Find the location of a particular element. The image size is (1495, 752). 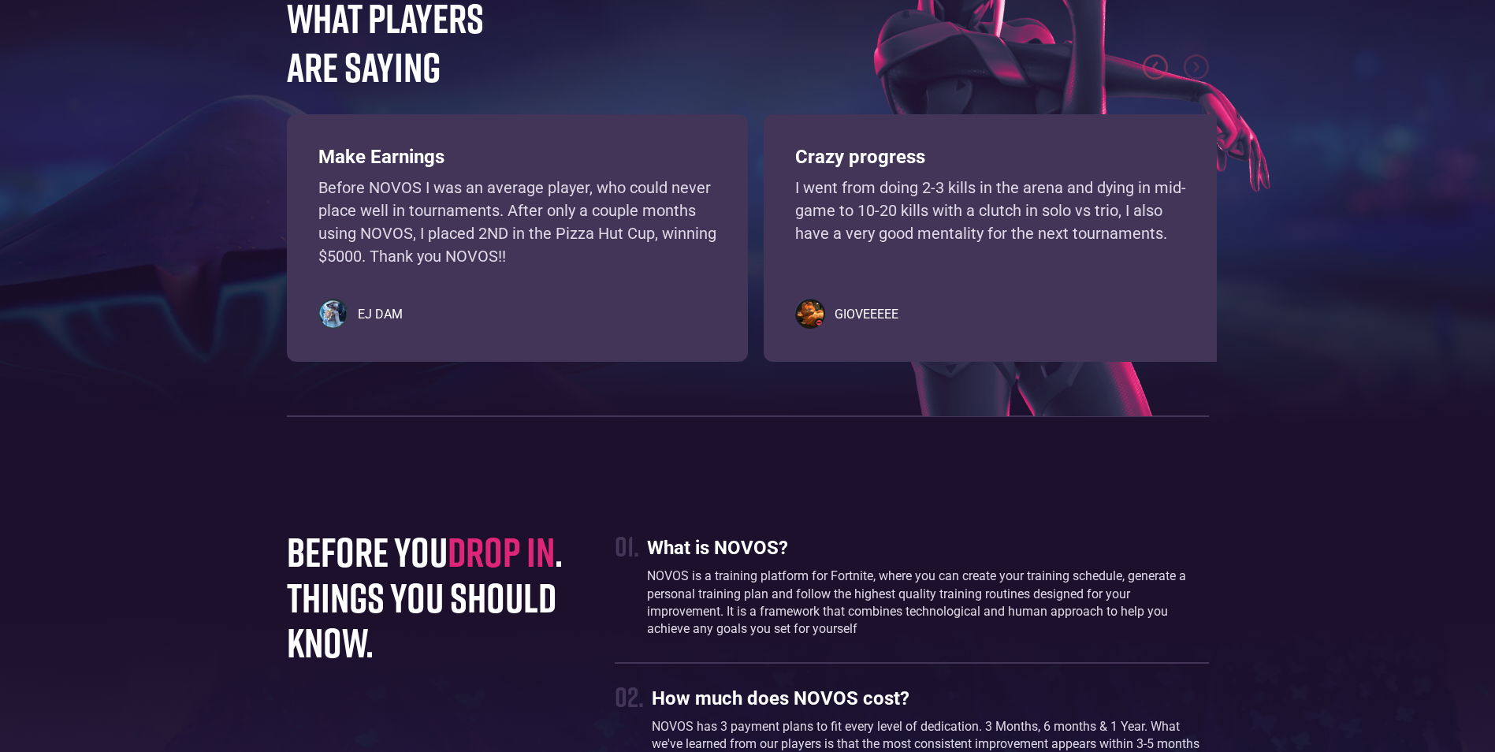

div: previous slide is located at coordinates (1155, 67).